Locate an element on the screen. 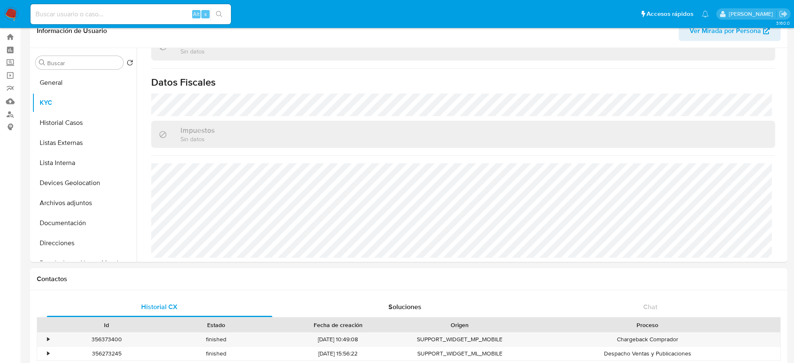 Image resolution: width=794 pixels, height=363 pixels. div: SUPPORT_WIDGET_ML_MOBILE is located at coordinates (460, 353).